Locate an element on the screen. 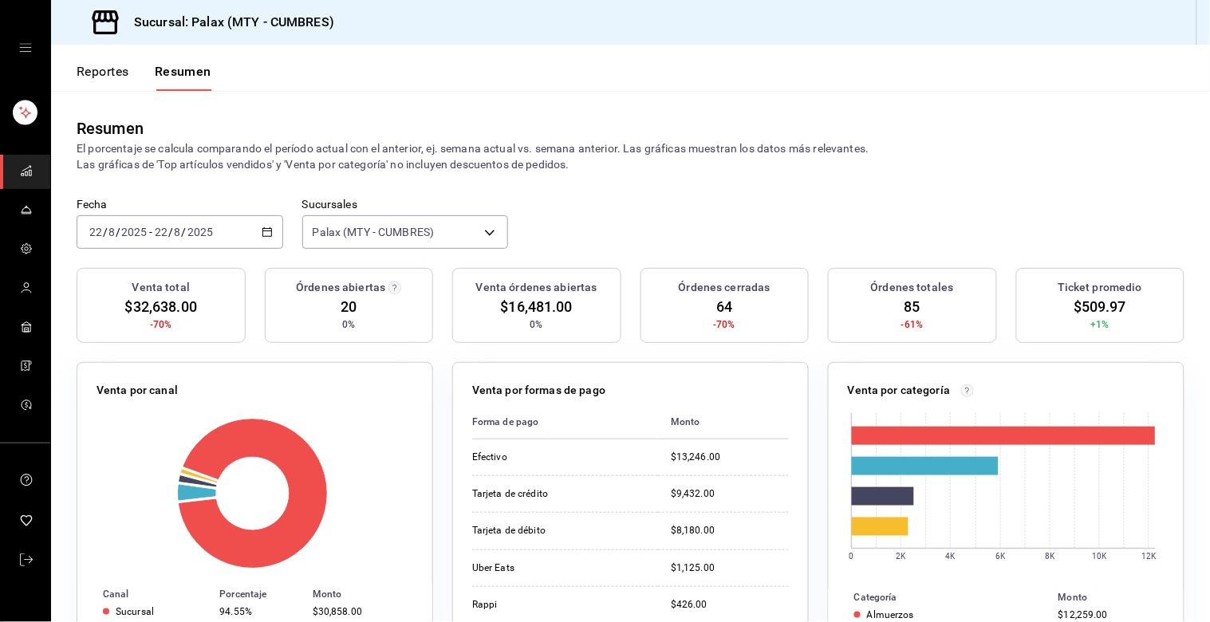 Image resolution: width=1210 pixels, height=622 pixels. span: Palax (MTY - CUMBRES) is located at coordinates (373, 232).